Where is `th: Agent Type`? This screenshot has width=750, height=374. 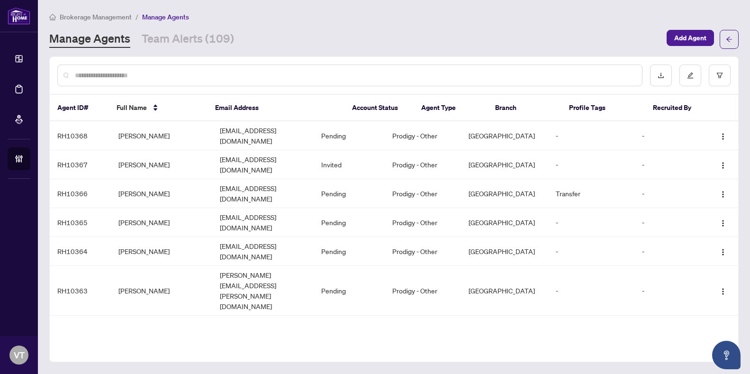 th: Agent Type is located at coordinates (451, 108).